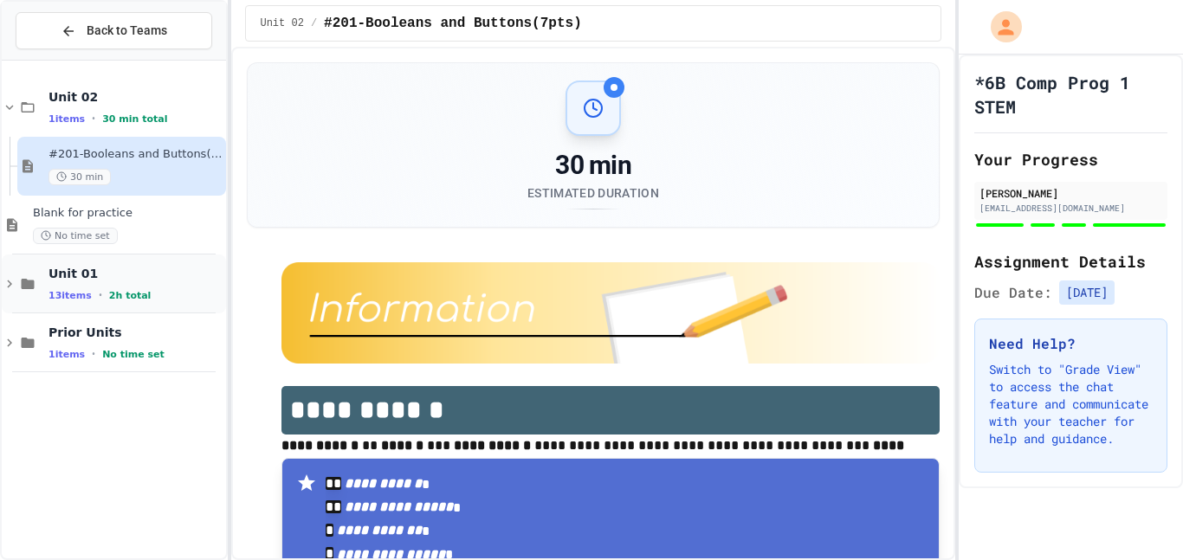 This screenshot has width=1183, height=560. I want to click on h2: Assignment Details, so click(1070, 261).